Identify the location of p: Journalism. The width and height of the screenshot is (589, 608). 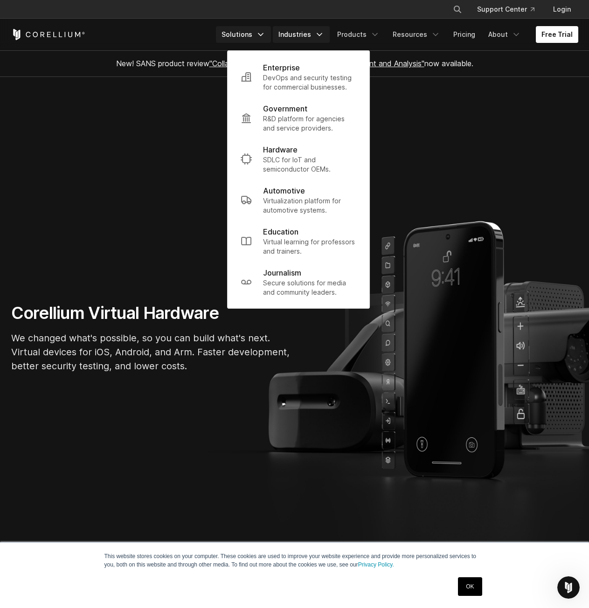
(282, 273).